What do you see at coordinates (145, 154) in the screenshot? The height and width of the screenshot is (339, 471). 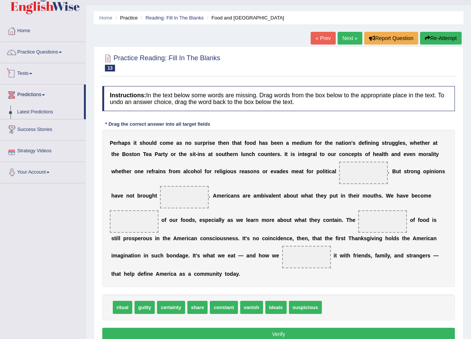 I see `b: T` at bounding box center [145, 154].